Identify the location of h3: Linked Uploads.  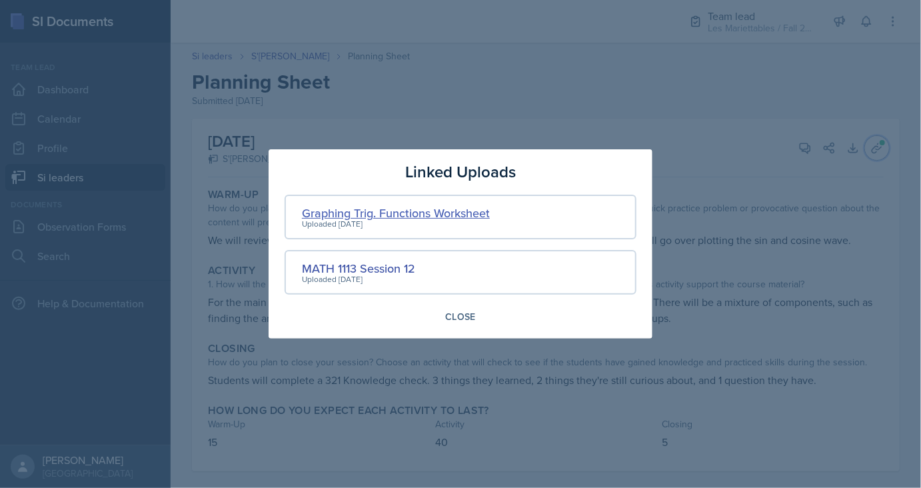
(461, 172).